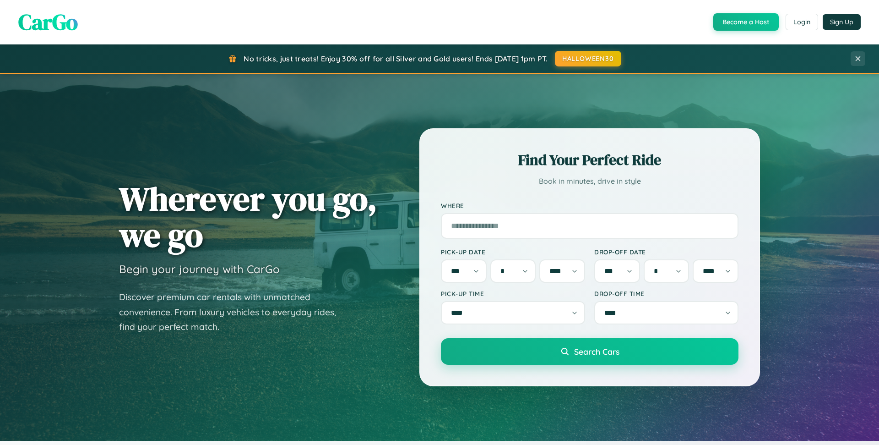 Image resolution: width=879 pixels, height=445 pixels. I want to click on label: Pick-up Time, so click(513, 293).